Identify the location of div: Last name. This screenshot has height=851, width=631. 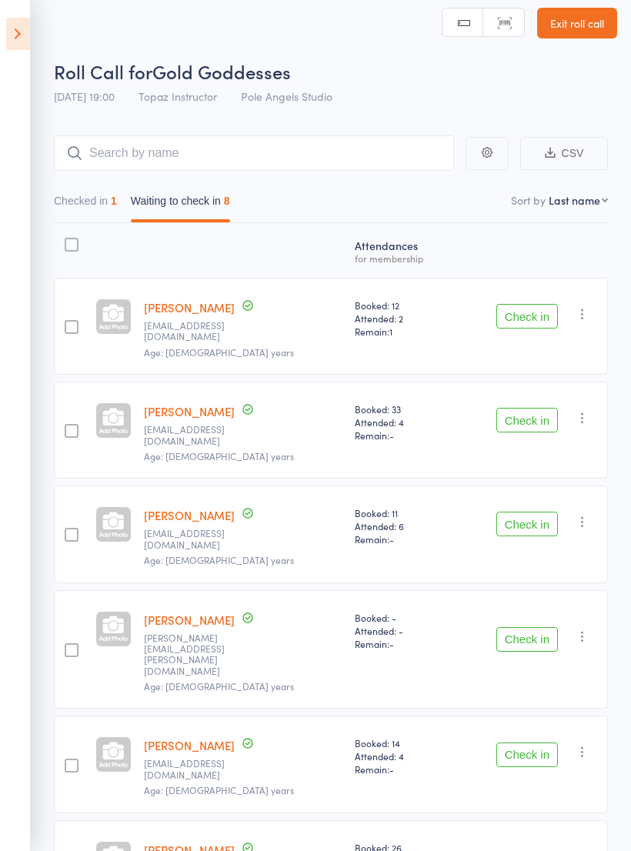
(574, 200).